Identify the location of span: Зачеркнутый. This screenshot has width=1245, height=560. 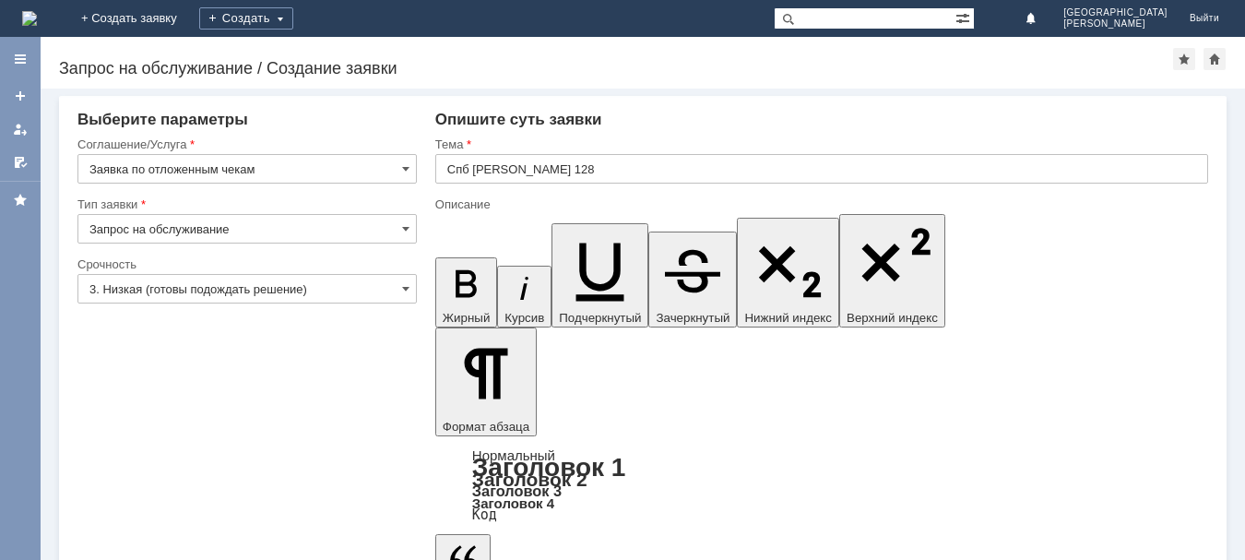
(693, 317).